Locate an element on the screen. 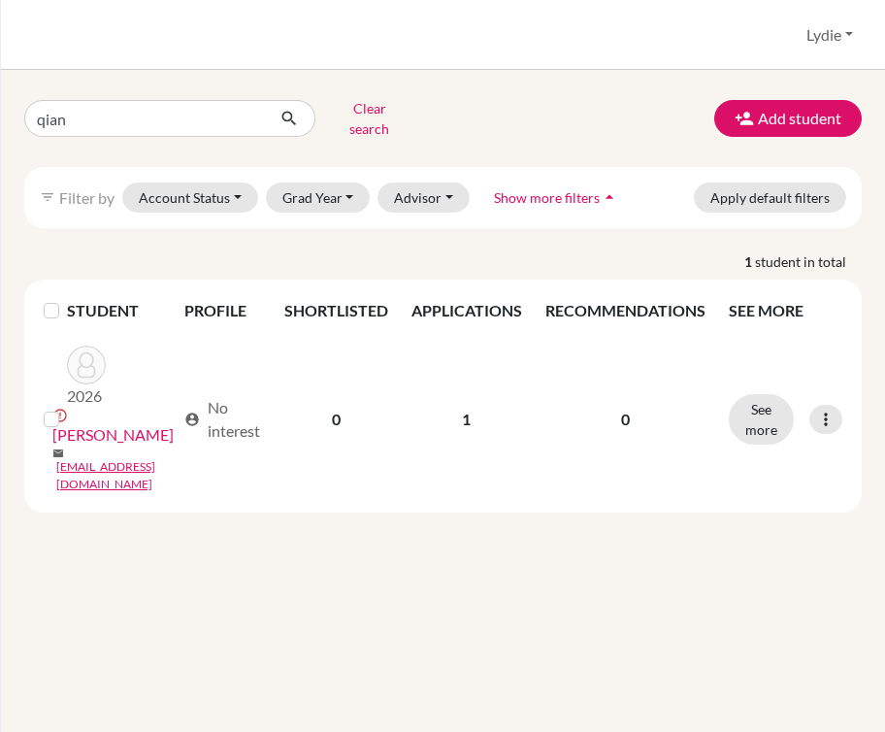  button: Apply default filters is located at coordinates (770, 197).